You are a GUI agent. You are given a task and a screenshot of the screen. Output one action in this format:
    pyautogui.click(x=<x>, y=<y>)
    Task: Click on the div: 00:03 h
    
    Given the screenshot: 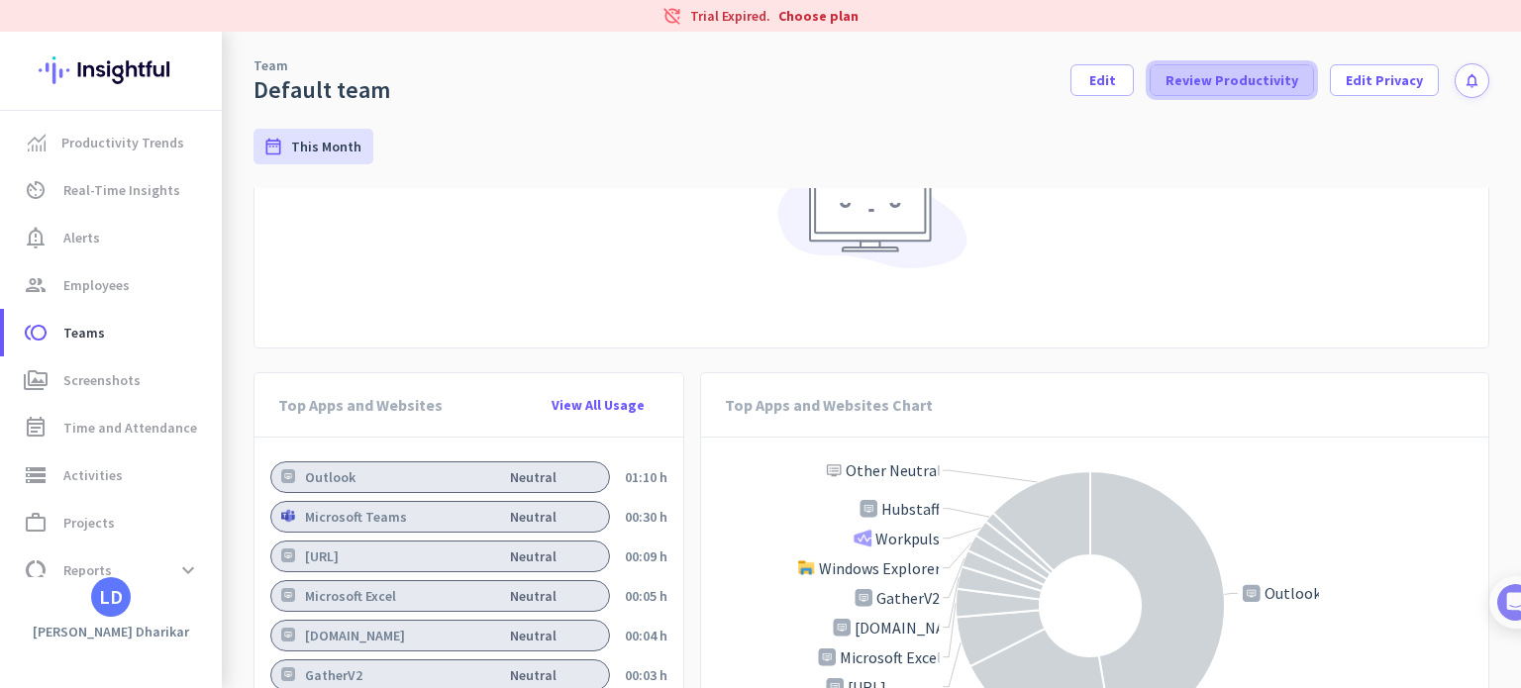 What is the action you would take?
    pyautogui.click(x=645, y=675)
    